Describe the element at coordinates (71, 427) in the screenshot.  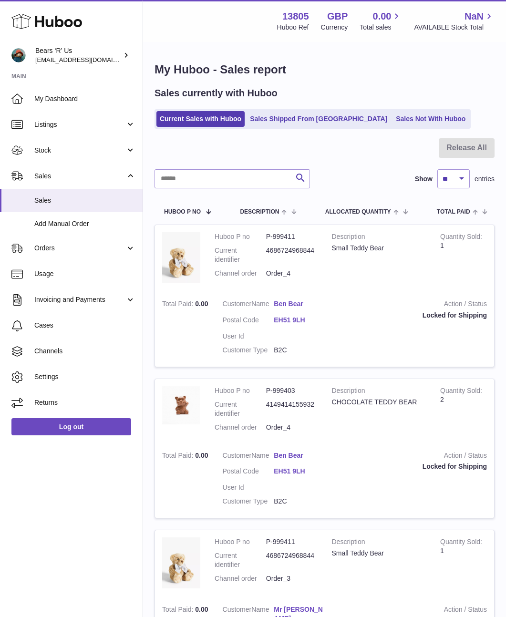
I see `a: Log out` at that location.